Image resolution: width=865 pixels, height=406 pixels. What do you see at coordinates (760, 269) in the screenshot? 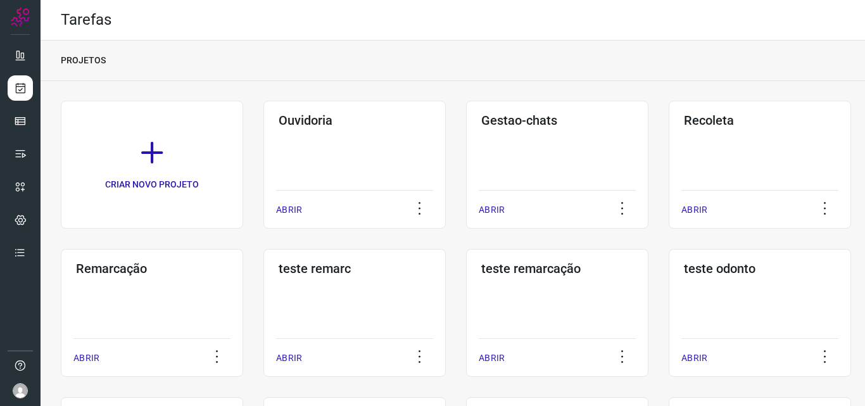
I see `h3: teste odonto` at bounding box center [760, 269].